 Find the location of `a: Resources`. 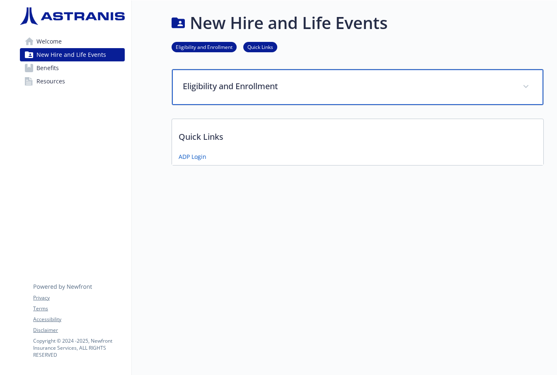

a: Resources is located at coordinates (72, 81).